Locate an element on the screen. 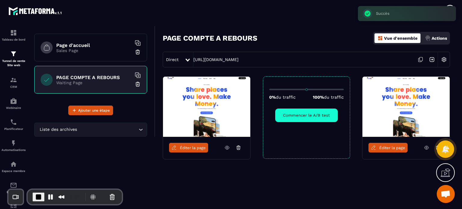 The height and width of the screenshot is (209, 462). p: Tunnel de vente Site web is located at coordinates (14, 63).